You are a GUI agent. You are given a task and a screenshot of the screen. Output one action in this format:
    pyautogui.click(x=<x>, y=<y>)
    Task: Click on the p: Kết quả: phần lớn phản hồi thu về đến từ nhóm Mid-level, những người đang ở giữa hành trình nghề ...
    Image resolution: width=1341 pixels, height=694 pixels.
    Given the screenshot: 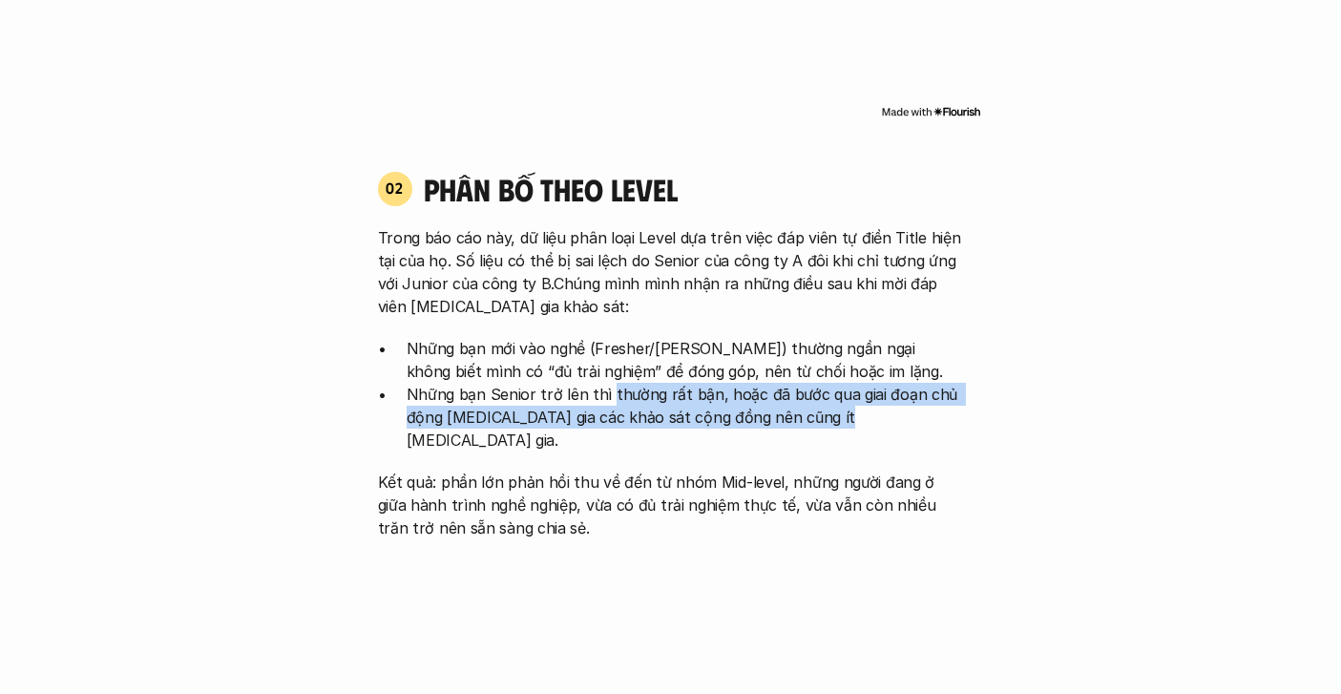 What is the action you would take?
    pyautogui.click(x=671, y=505)
    